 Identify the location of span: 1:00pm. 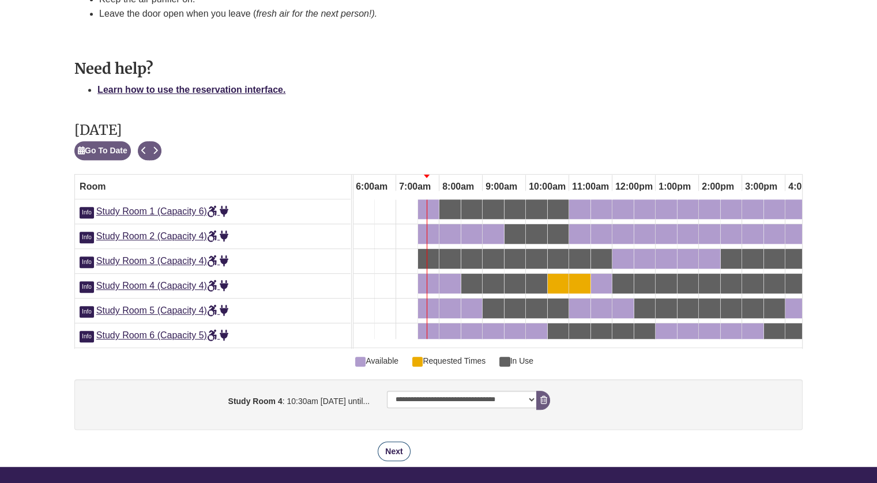
(674, 187).